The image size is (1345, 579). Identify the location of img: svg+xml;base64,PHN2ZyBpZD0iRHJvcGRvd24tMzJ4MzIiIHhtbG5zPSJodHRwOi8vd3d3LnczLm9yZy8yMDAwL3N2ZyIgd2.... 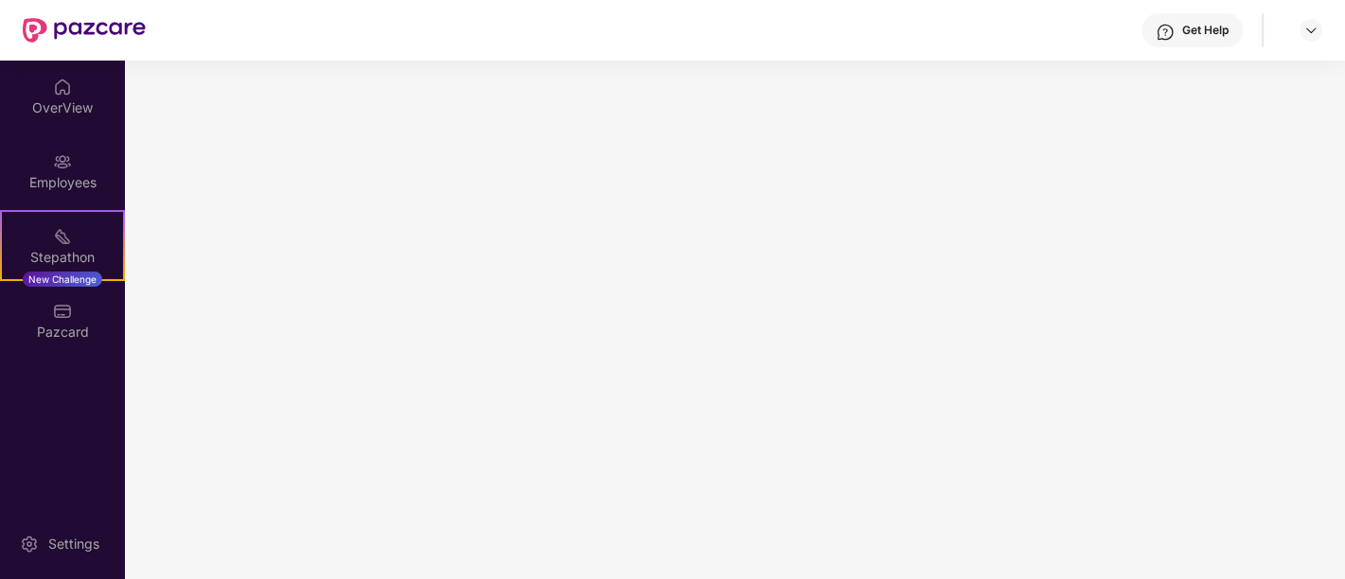
(1311, 30).